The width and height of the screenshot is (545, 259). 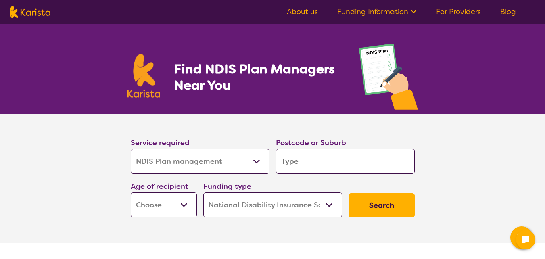 I want to click on h1: Find NDIS Plan Managers Near You, so click(x=258, y=77).